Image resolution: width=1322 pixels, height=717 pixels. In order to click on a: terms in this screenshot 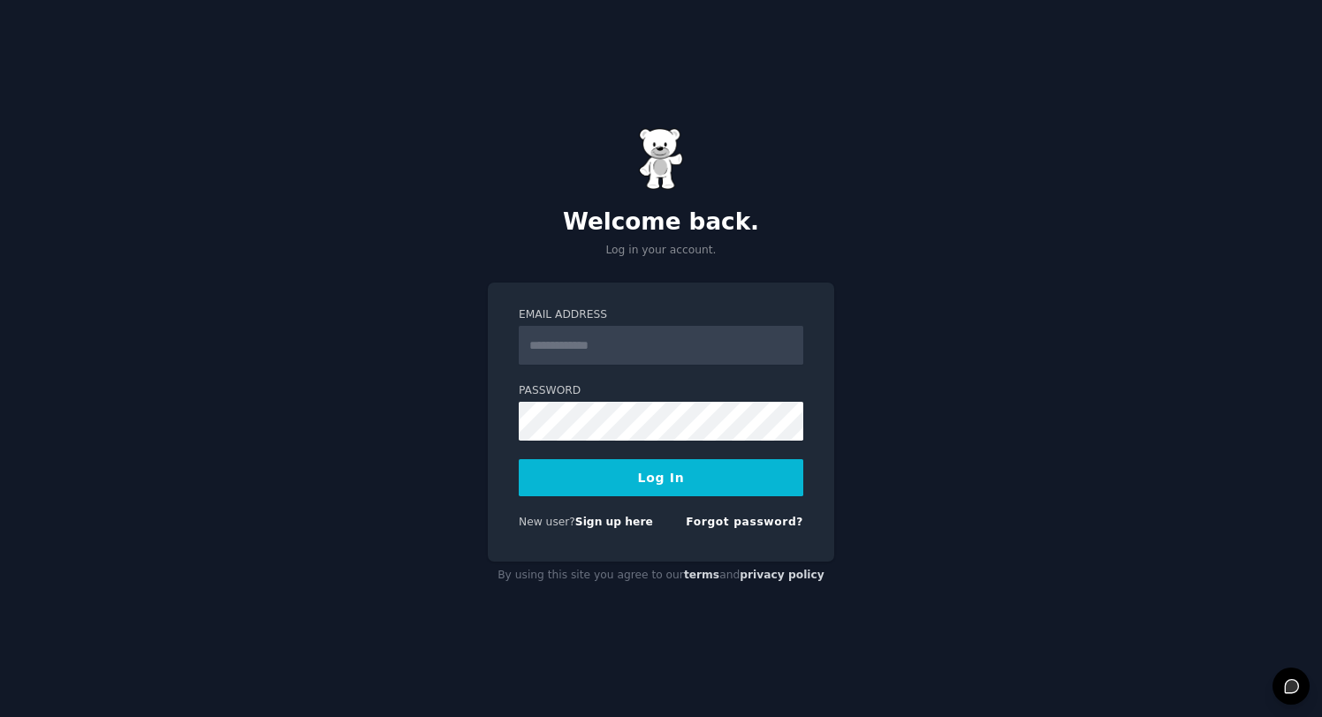, I will do `click(701, 575)`.